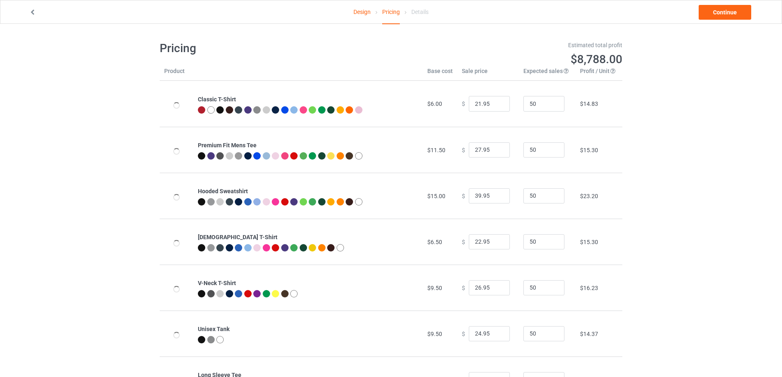 The height and width of the screenshot is (377, 782). Describe the element at coordinates (273, 48) in the screenshot. I see `h1: Pricing` at that location.